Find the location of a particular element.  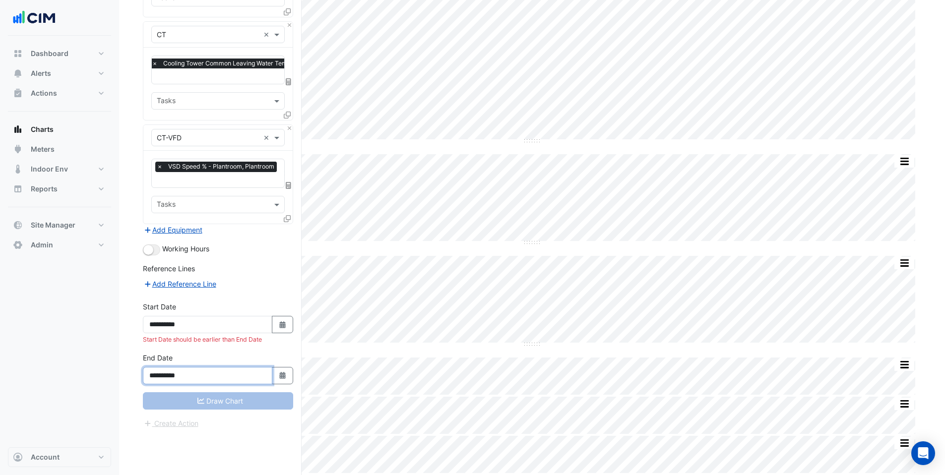

button: Indoor Env is located at coordinates (59, 169).